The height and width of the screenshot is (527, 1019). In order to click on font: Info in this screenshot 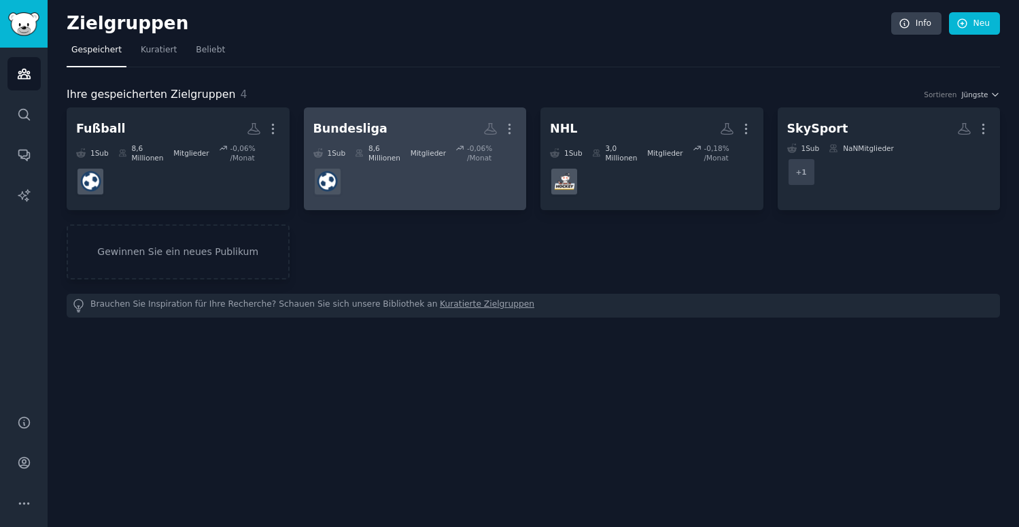, I will do `click(923, 23)`.